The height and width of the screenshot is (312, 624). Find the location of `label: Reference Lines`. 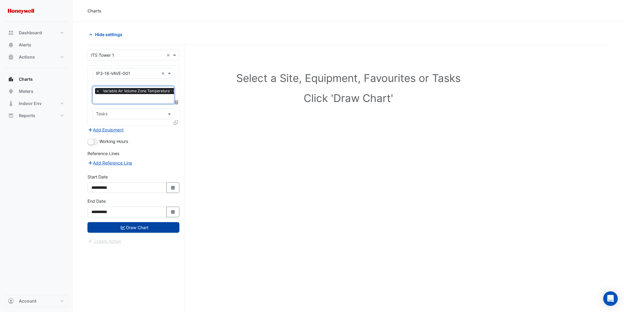

label: Reference Lines is located at coordinates (103, 153).